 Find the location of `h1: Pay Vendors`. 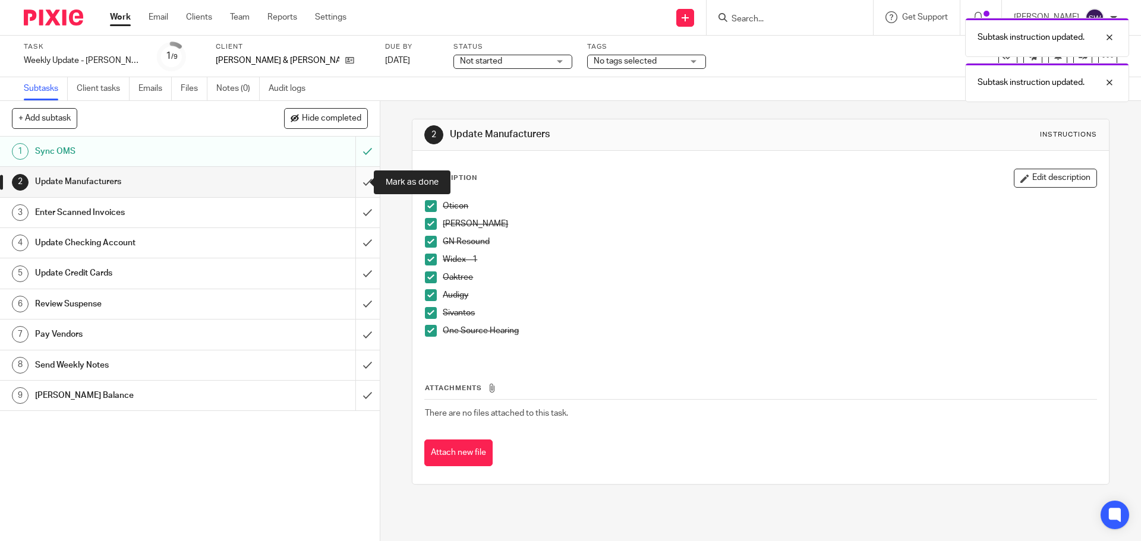

h1: Pay Vendors is located at coordinates (138, 335).